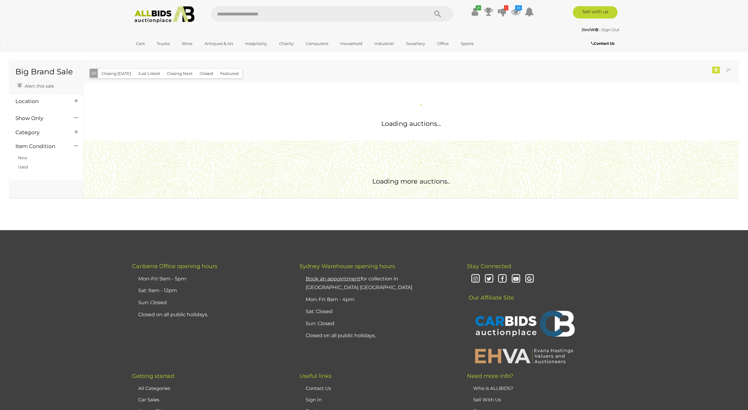 This screenshot has width=748, height=410. What do you see at coordinates (256, 44) in the screenshot?
I see `a: Hospitality` at bounding box center [256, 44].